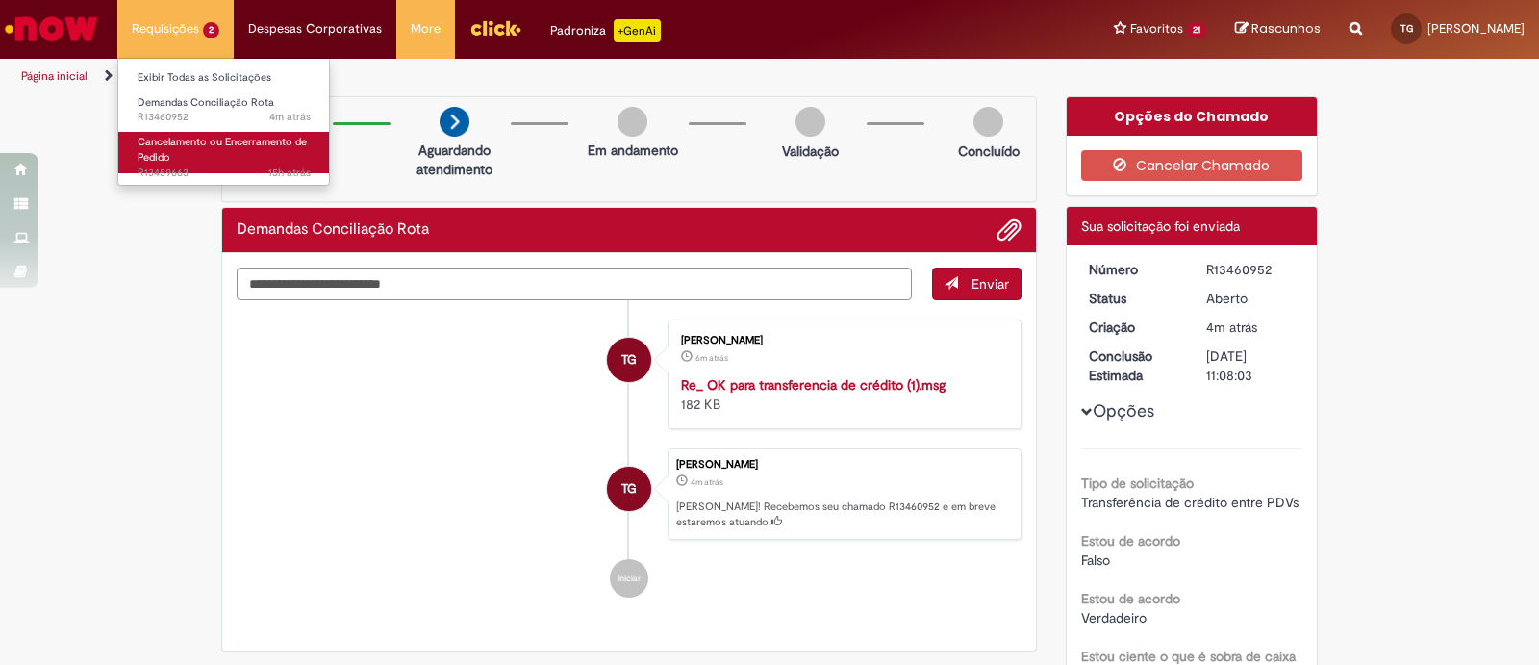 The width and height of the screenshot is (1539, 665). Describe the element at coordinates (629, 494) in the screenshot. I see `li: Thaima Almeida Guimaraes` at that location.